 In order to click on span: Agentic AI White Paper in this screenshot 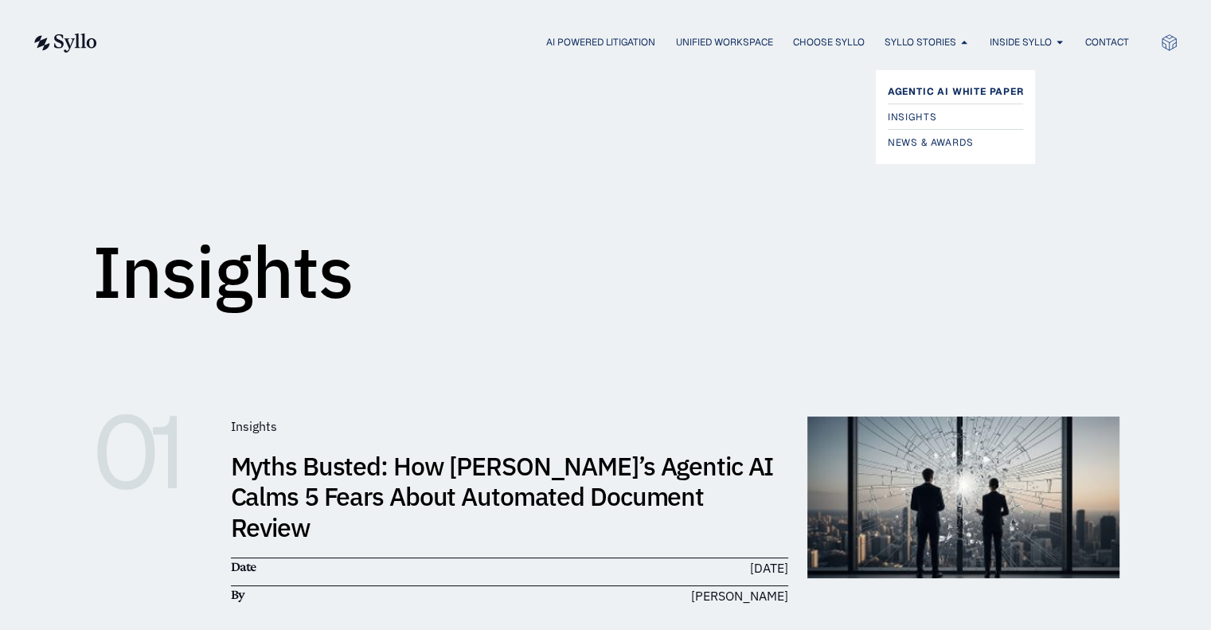, I will do `click(955, 92)`.